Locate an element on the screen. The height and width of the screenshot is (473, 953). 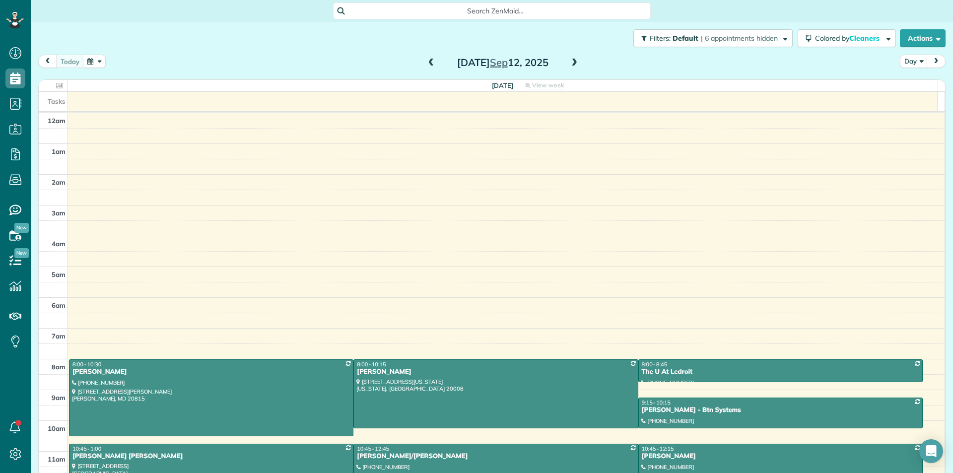
span: Filters: is located at coordinates (660, 38).